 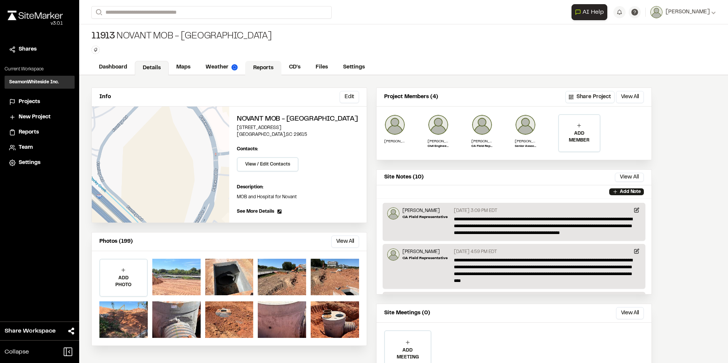 I want to click on img: User, so click(x=656, y=12).